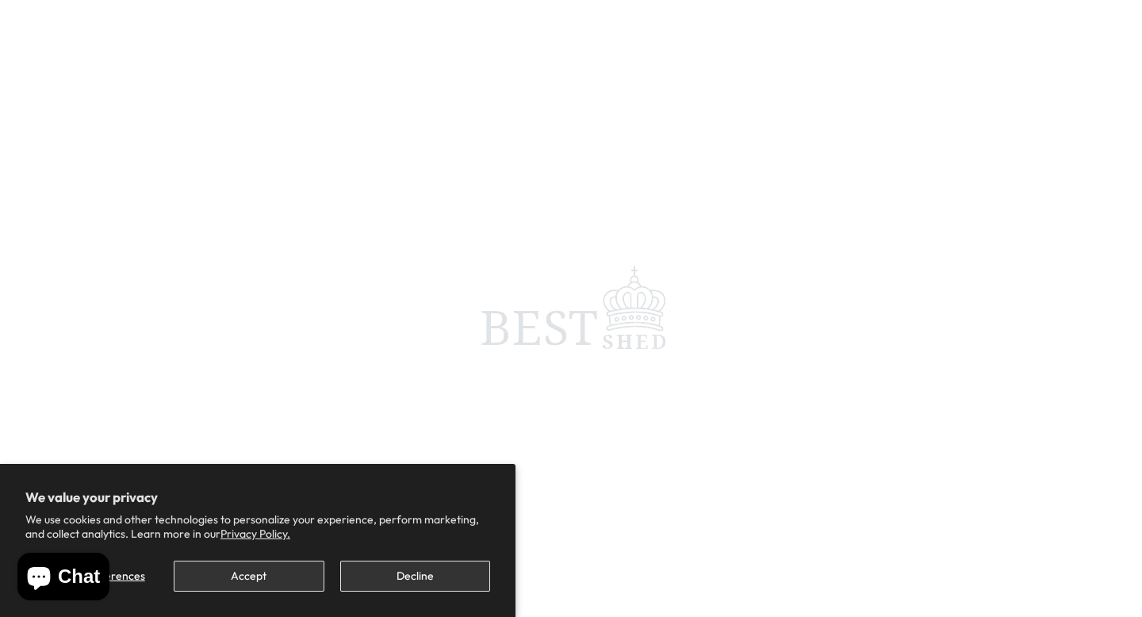  I want to click on h2: We value your privacy, so click(258, 497).